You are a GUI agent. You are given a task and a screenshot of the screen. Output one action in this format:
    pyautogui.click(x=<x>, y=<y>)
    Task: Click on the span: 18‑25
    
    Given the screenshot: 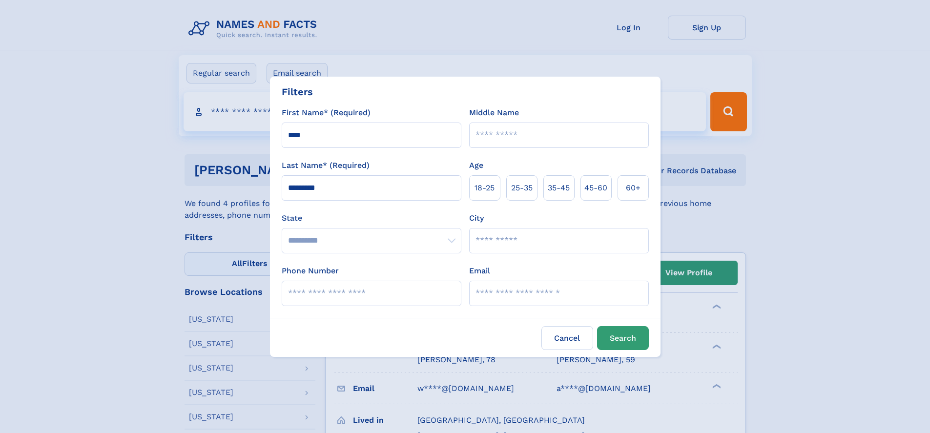 What is the action you would take?
    pyautogui.click(x=484, y=188)
    